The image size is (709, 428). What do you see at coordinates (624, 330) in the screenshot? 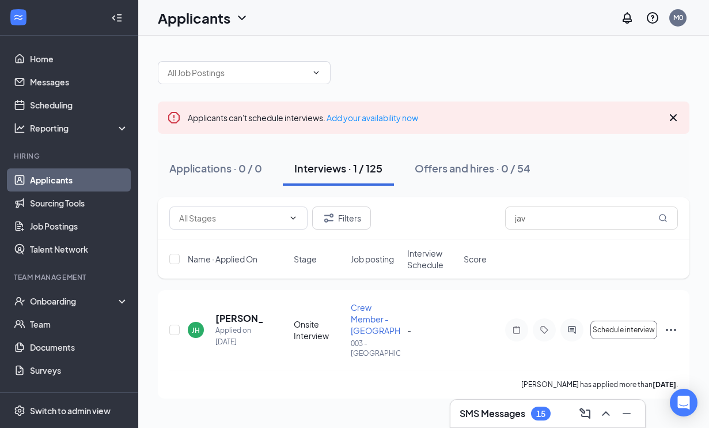
I see `span: Schedule interview` at bounding box center [624, 330].